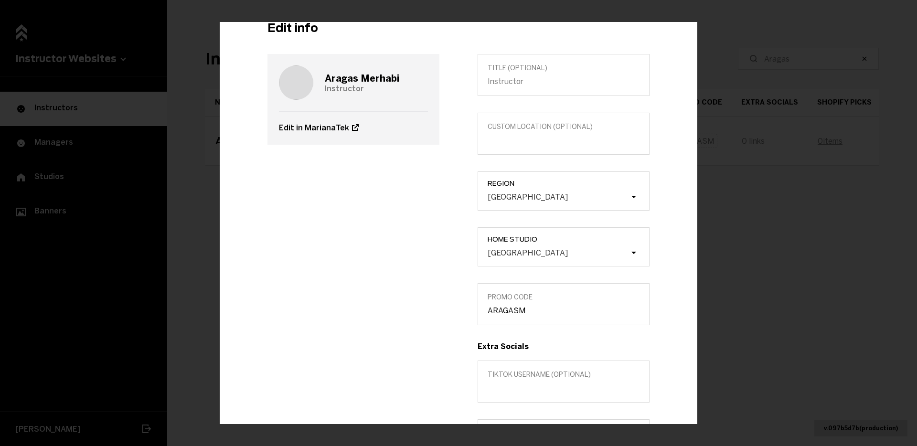 The height and width of the screenshot is (446, 917). Describe the element at coordinates (568, 183) in the screenshot. I see `span: Region` at that location.